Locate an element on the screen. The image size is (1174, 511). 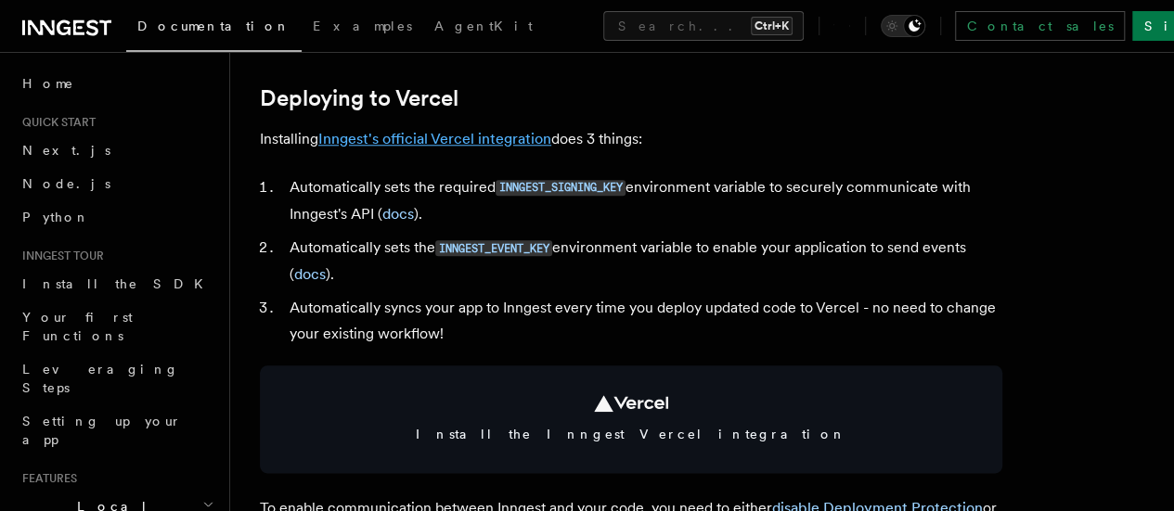
button: Toggle dark mode is located at coordinates (903, 26).